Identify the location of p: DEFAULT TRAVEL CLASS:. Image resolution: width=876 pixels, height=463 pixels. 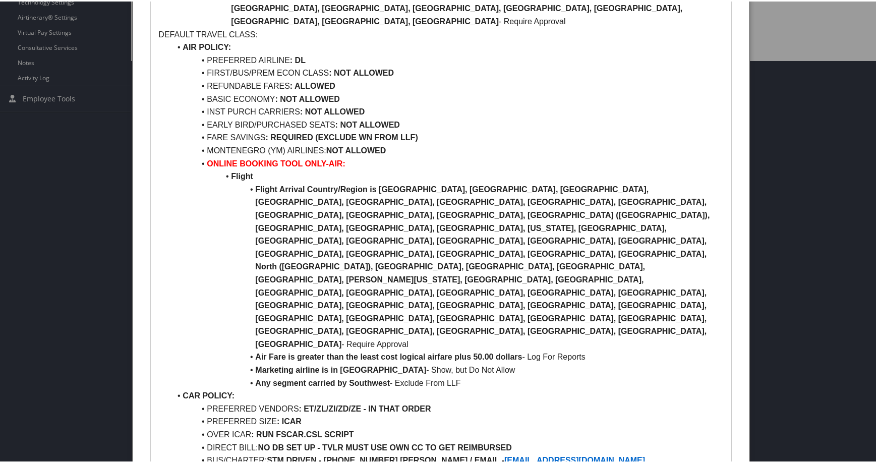
(441, 33).